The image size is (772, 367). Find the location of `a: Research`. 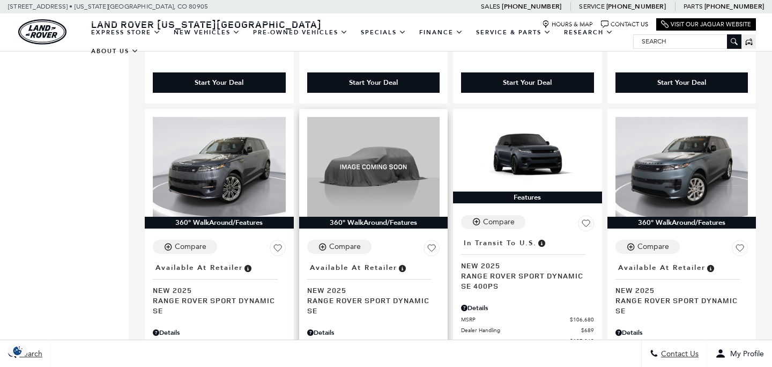

a: Research is located at coordinates (589, 32).